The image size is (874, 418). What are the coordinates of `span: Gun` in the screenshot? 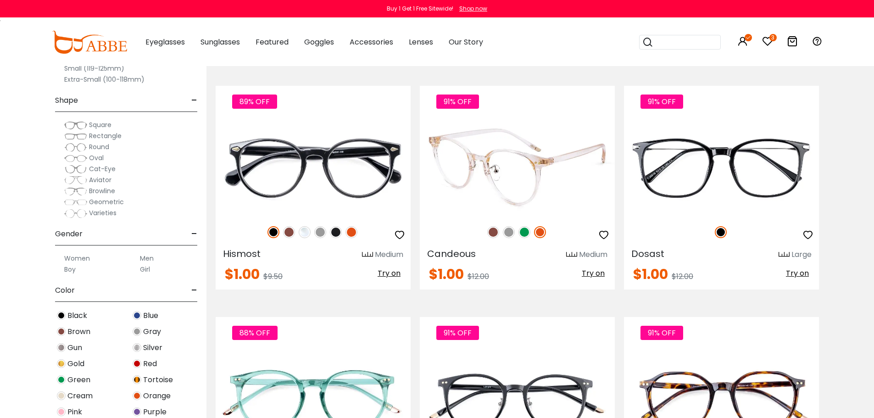 It's located at (75, 348).